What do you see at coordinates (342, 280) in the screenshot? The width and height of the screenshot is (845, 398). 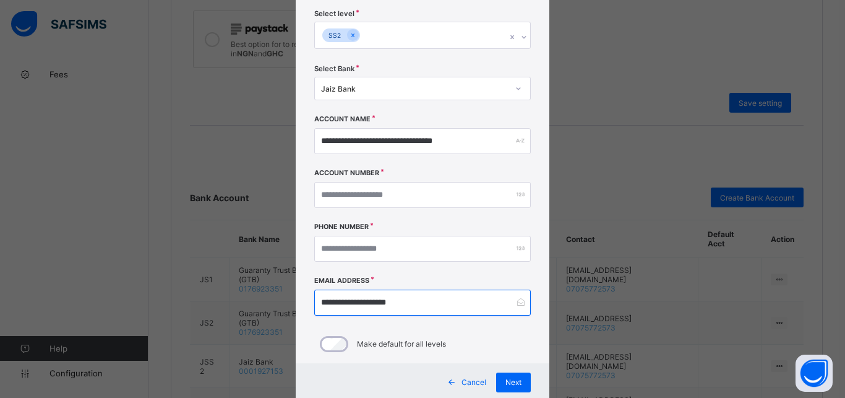 I see `label: Email Address` at bounding box center [342, 280].